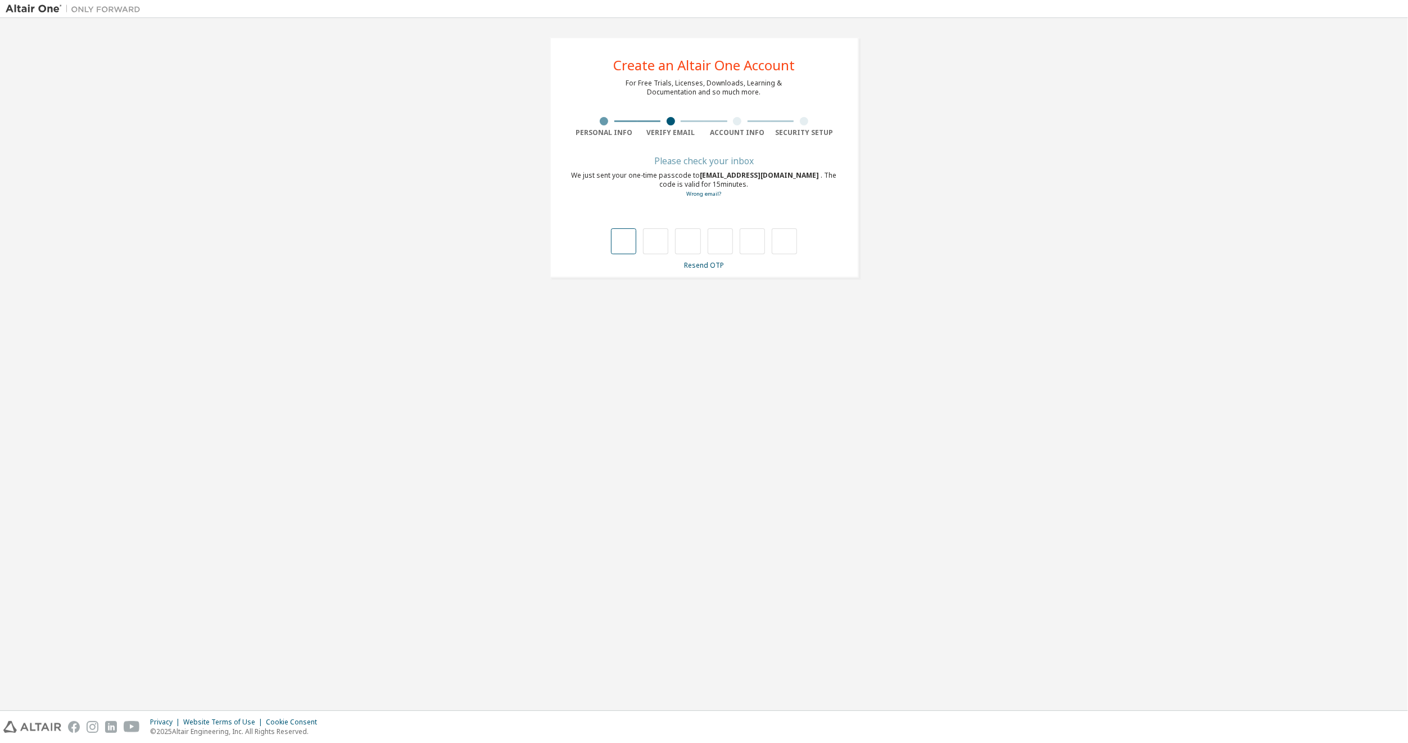 This screenshot has height=743, width=1408. I want to click on div: Verify Email, so click(671, 133).